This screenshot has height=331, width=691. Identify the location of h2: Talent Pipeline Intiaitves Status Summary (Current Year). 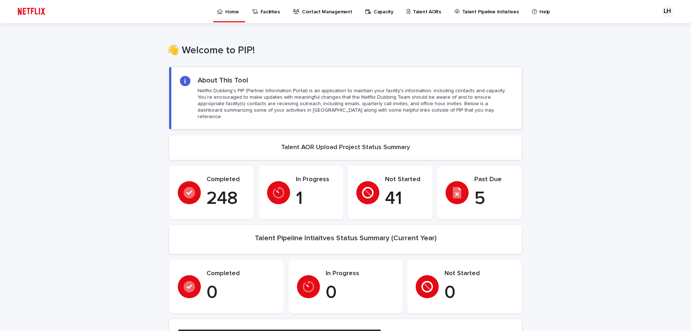
(345, 238).